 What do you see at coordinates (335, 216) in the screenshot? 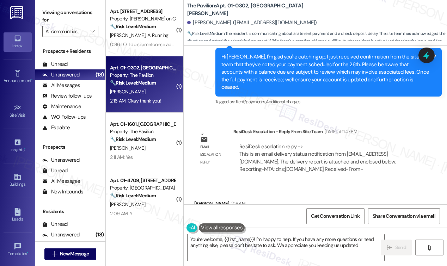
I see `button: Get Conversation Link` at bounding box center [335, 216].